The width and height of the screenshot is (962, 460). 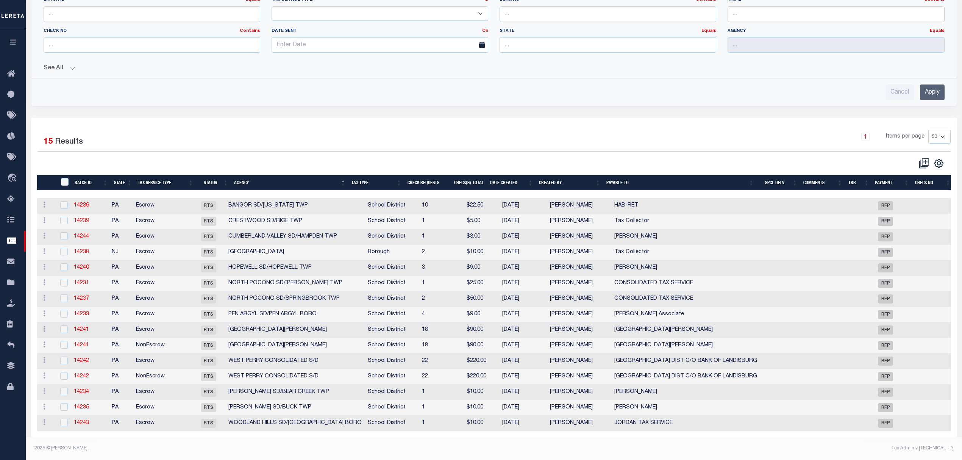 What do you see at coordinates (441, 206) in the screenshot?
I see `td: 10` at bounding box center [441, 206].